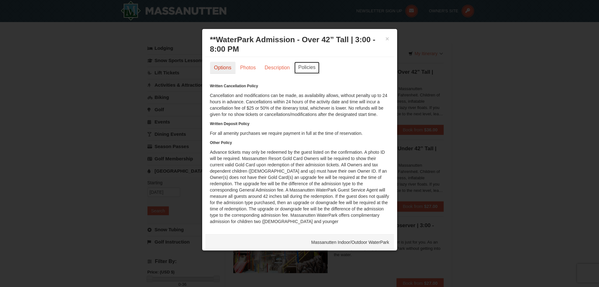 Image resolution: width=599 pixels, height=287 pixels. Describe the element at coordinates (248, 68) in the screenshot. I see `a: Photos` at that location.